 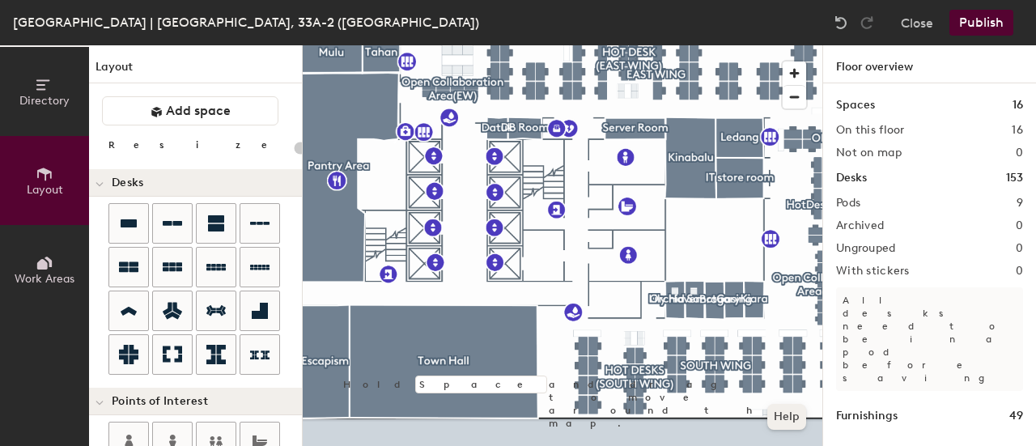 I want to click on h2: Archived, so click(x=859, y=226).